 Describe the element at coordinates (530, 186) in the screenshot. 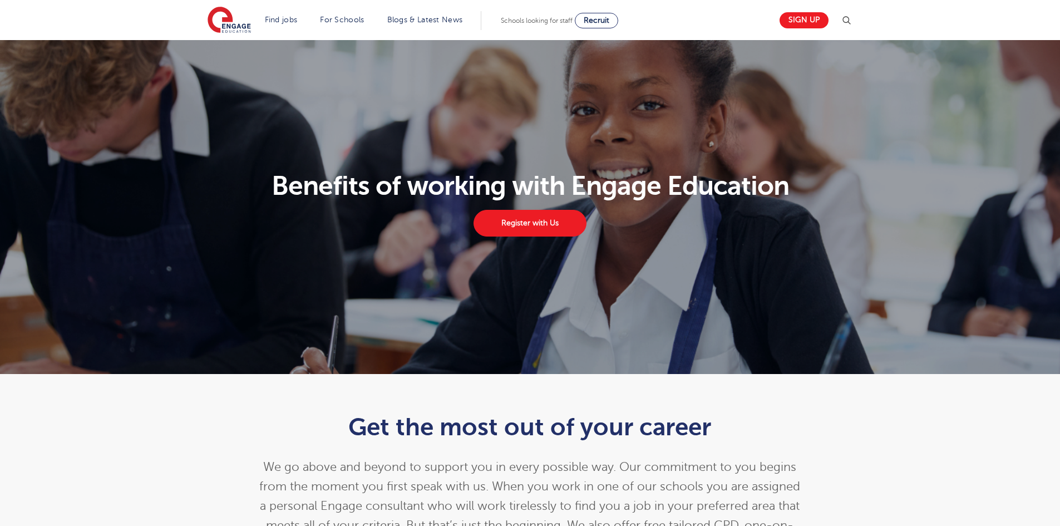

I see `h1: Benefits of working with Engage Education` at that location.